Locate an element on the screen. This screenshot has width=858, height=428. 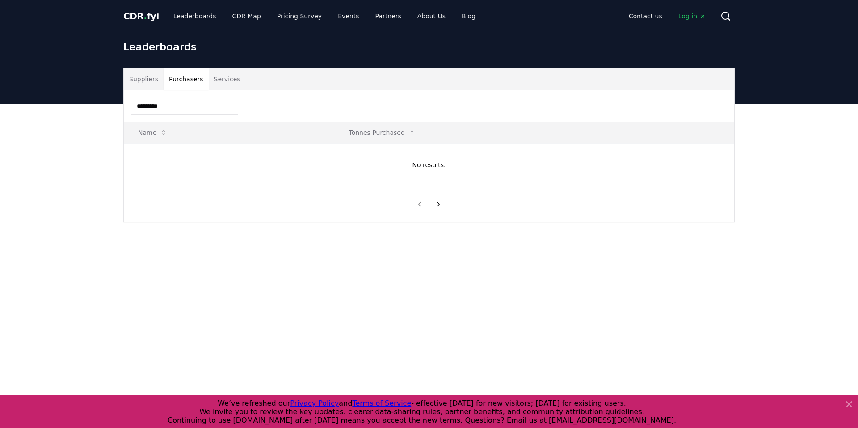
a: CDR.fyi is located at coordinates (141, 16).